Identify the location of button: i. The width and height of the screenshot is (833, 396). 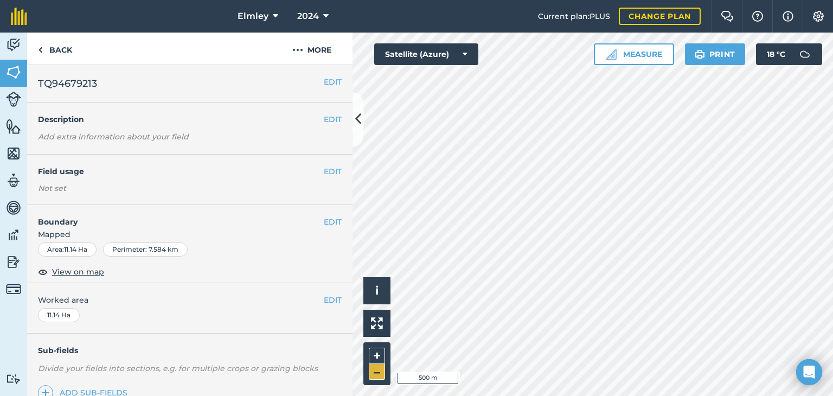
(377, 291).